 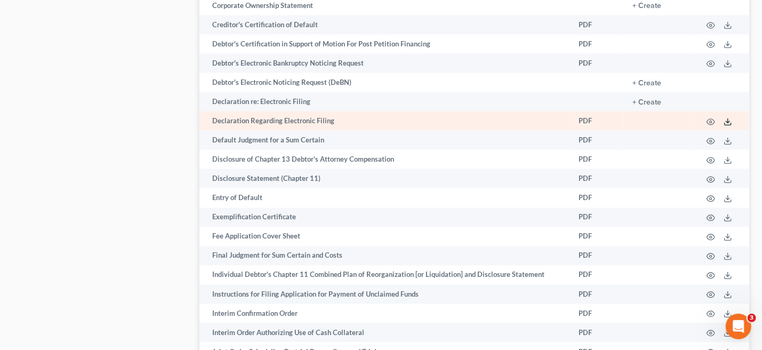 I want to click on td: Fee Application Cover Sheet, so click(x=385, y=236).